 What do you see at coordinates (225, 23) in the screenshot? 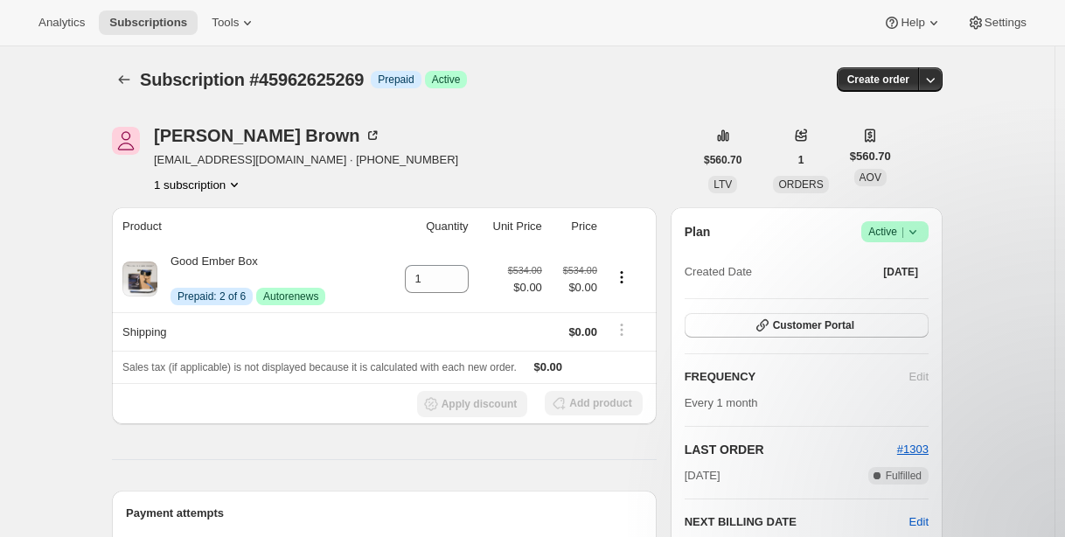
I see `span: Tools` at bounding box center [225, 23].